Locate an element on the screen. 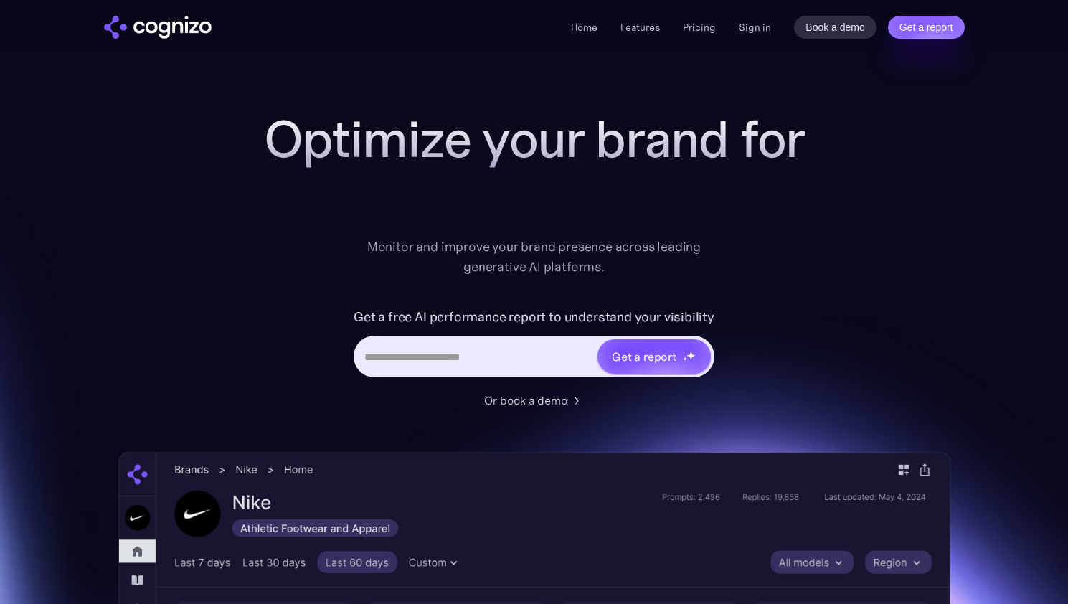 Image resolution: width=1068 pixels, height=604 pixels. div: Or book a demo is located at coordinates (526, 400).